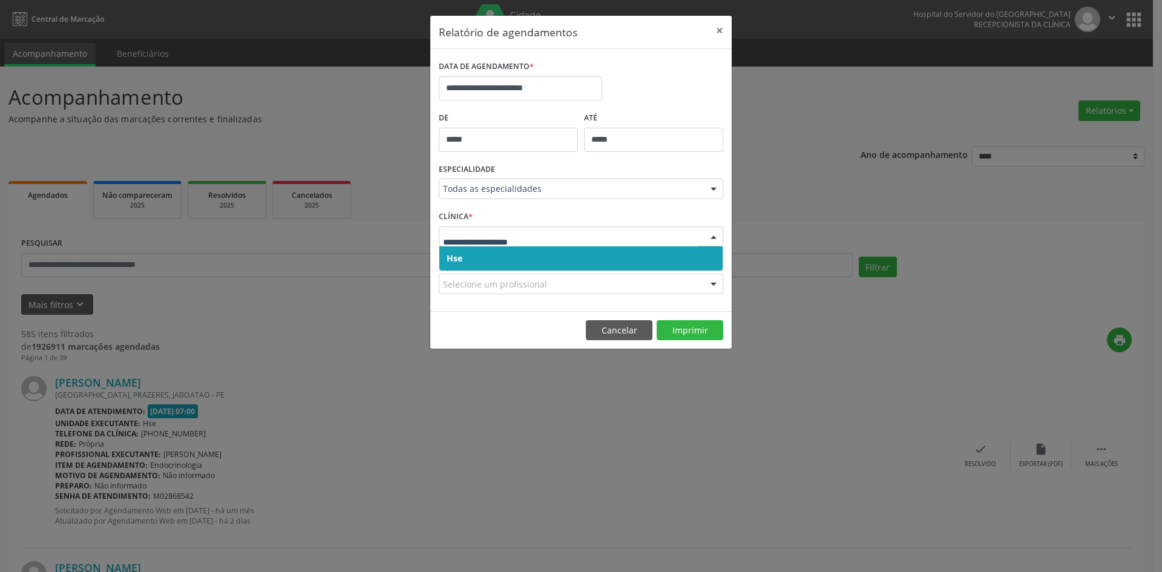 The image size is (1162, 572). Describe the element at coordinates (456, 217) in the screenshot. I see `label: CLÍNICA` at that location.